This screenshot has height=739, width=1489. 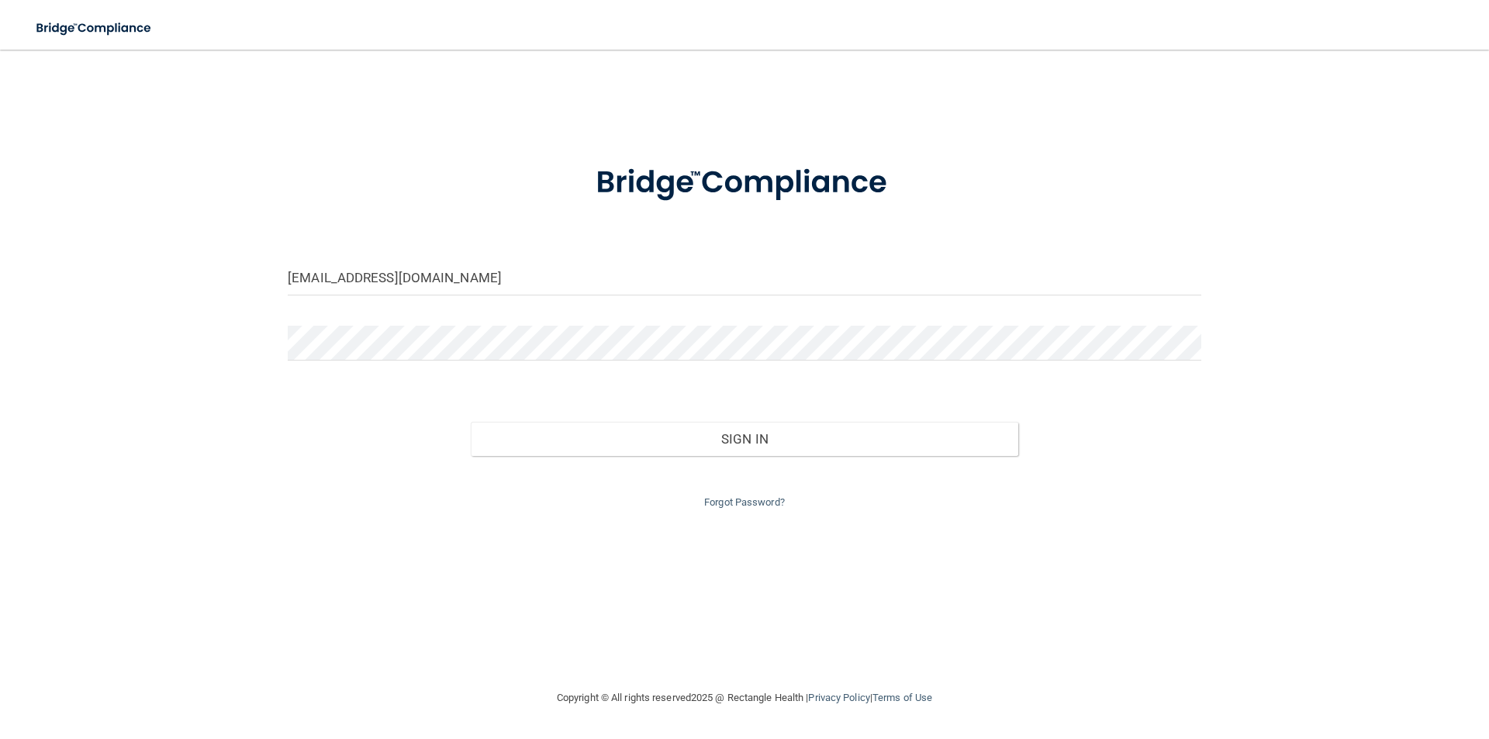 I want to click on a: Privacy Policy, so click(x=838, y=697).